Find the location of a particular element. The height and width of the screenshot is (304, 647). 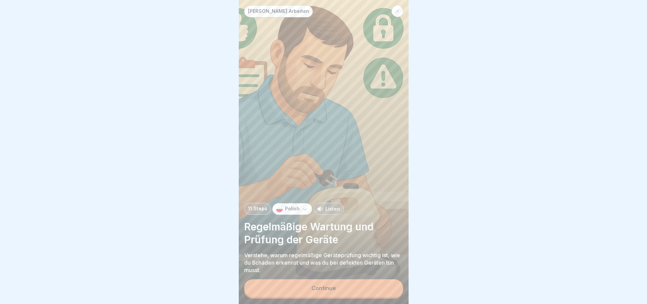

p: Verstehe, warum regelmäßige Geräteprüfung wichtig ist, wie du Schäden erkennst und was du bei def... is located at coordinates (324, 263).